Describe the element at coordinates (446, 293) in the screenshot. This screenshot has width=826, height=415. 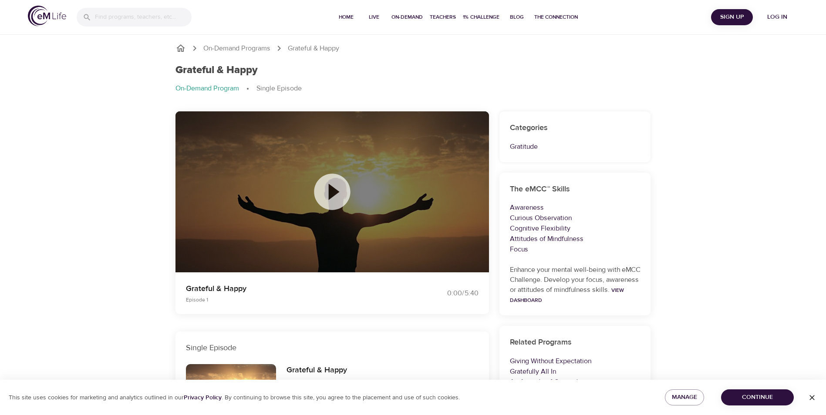
I see `div: 0:00 / 5:40` at that location.